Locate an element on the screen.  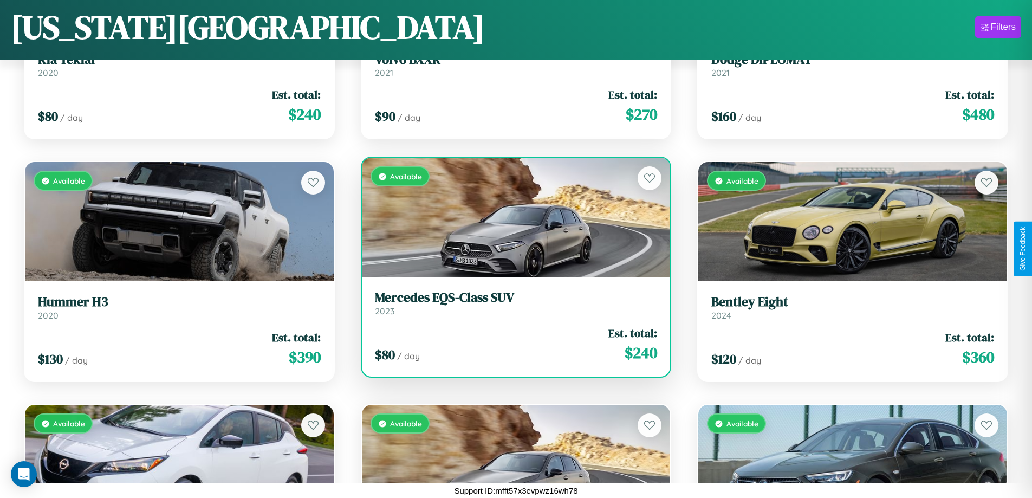
a: Dodge DIPLOMAT2021 is located at coordinates (853, 65).